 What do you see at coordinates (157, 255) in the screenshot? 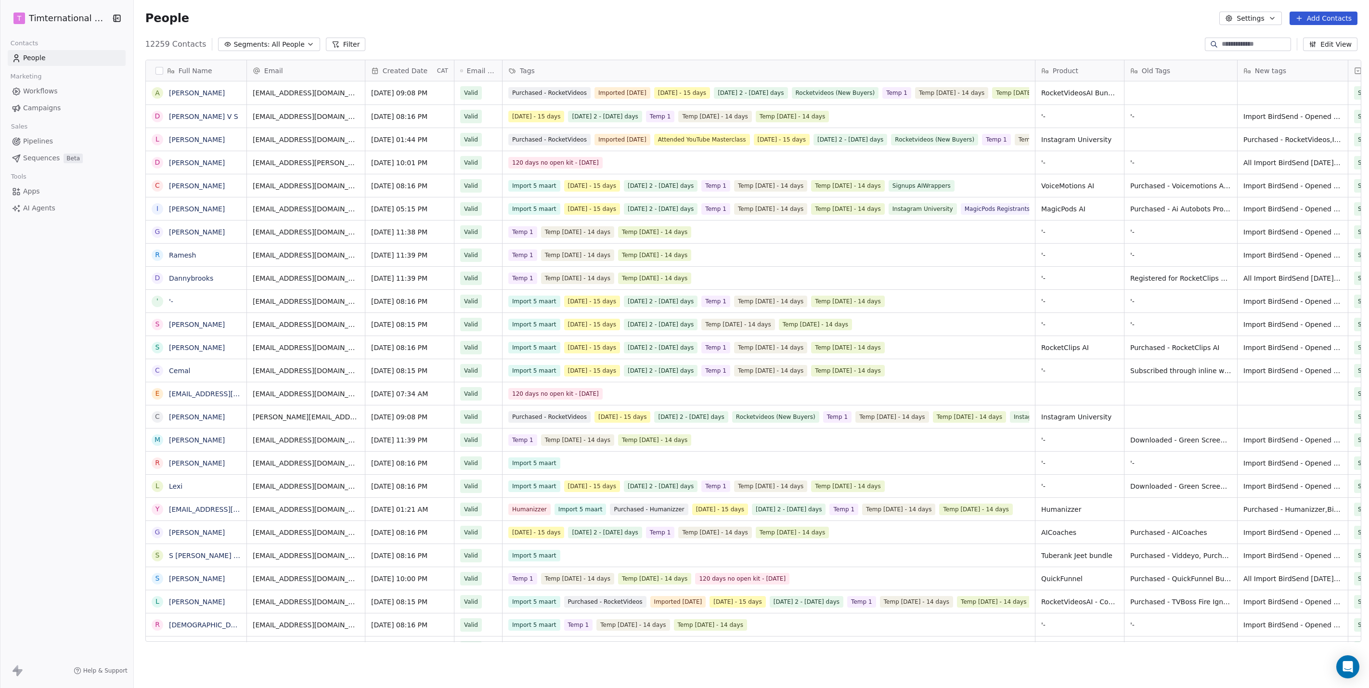
I see `div: R` at bounding box center [157, 255].